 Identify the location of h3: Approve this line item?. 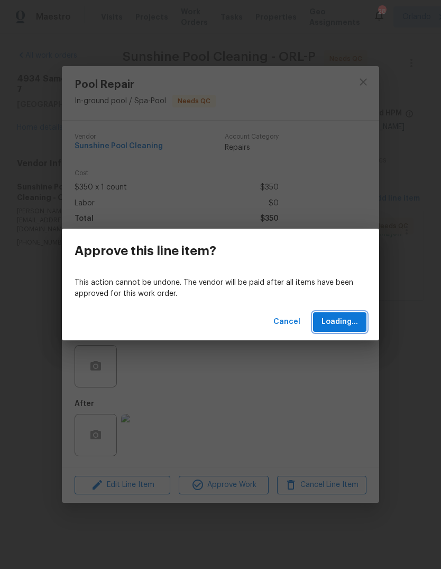
(146, 251).